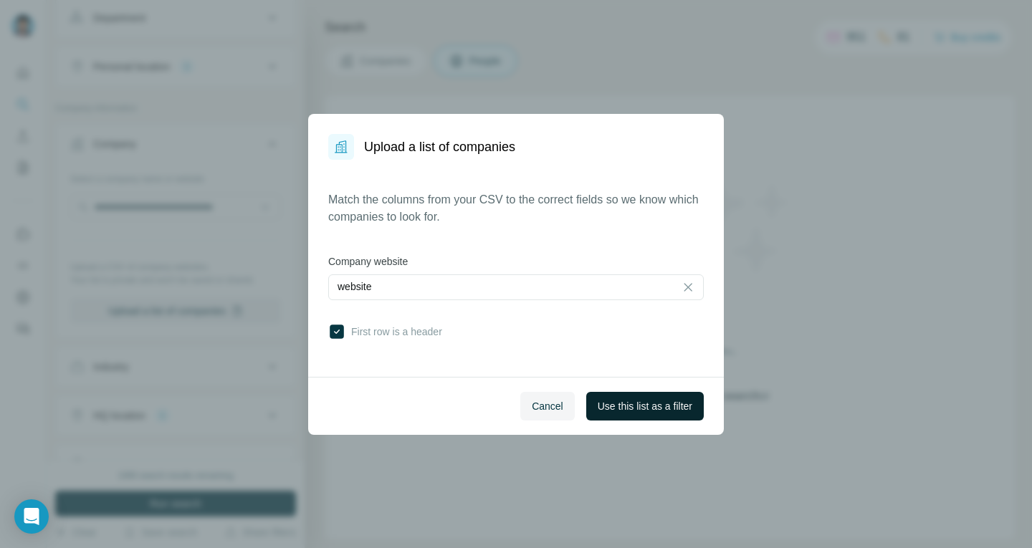 The image size is (1032, 548). I want to click on p: Match the columns from your CSV to the correct fields so we know which companies to look for., so click(516, 208).